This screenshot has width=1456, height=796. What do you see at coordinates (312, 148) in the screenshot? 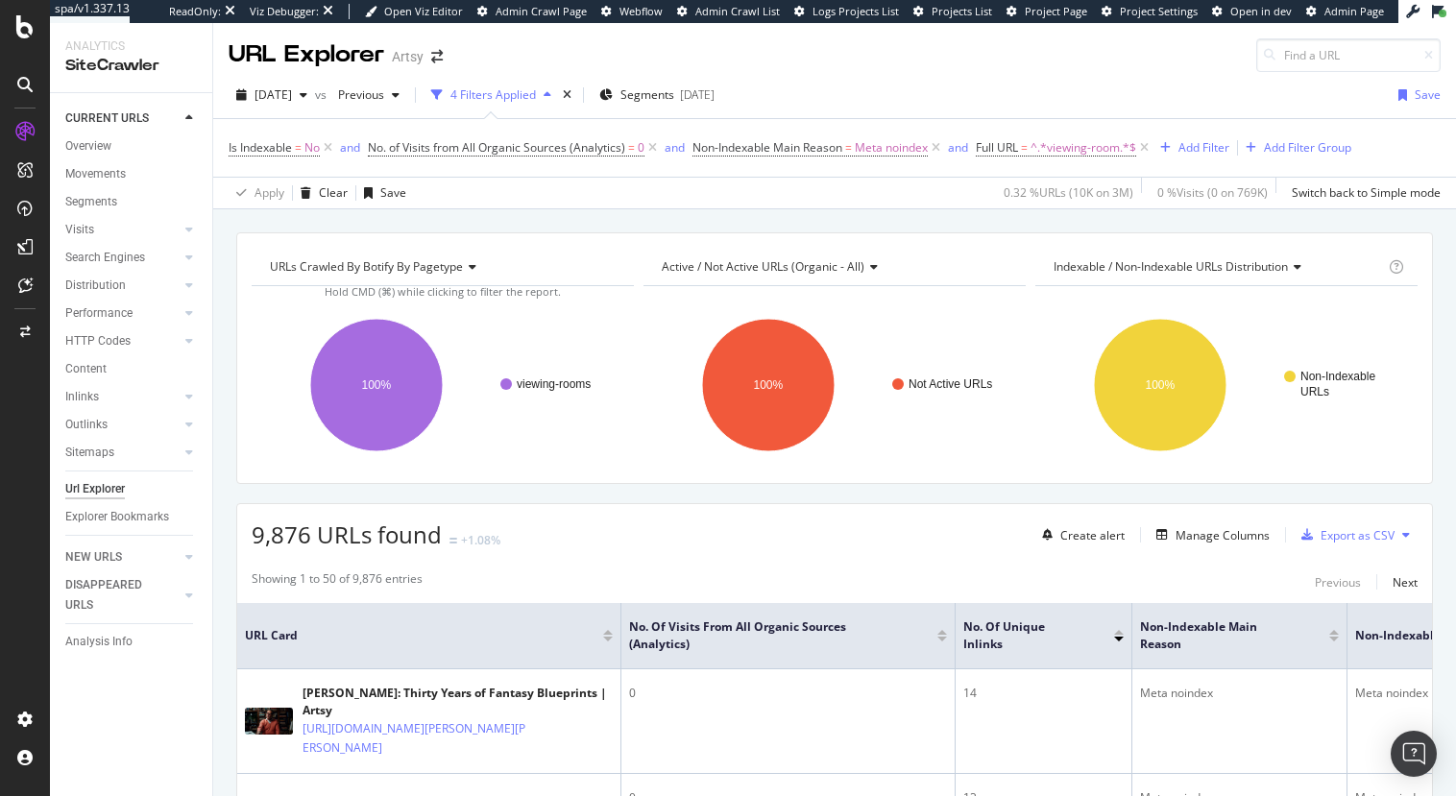
I see `span: No` at bounding box center [312, 148].